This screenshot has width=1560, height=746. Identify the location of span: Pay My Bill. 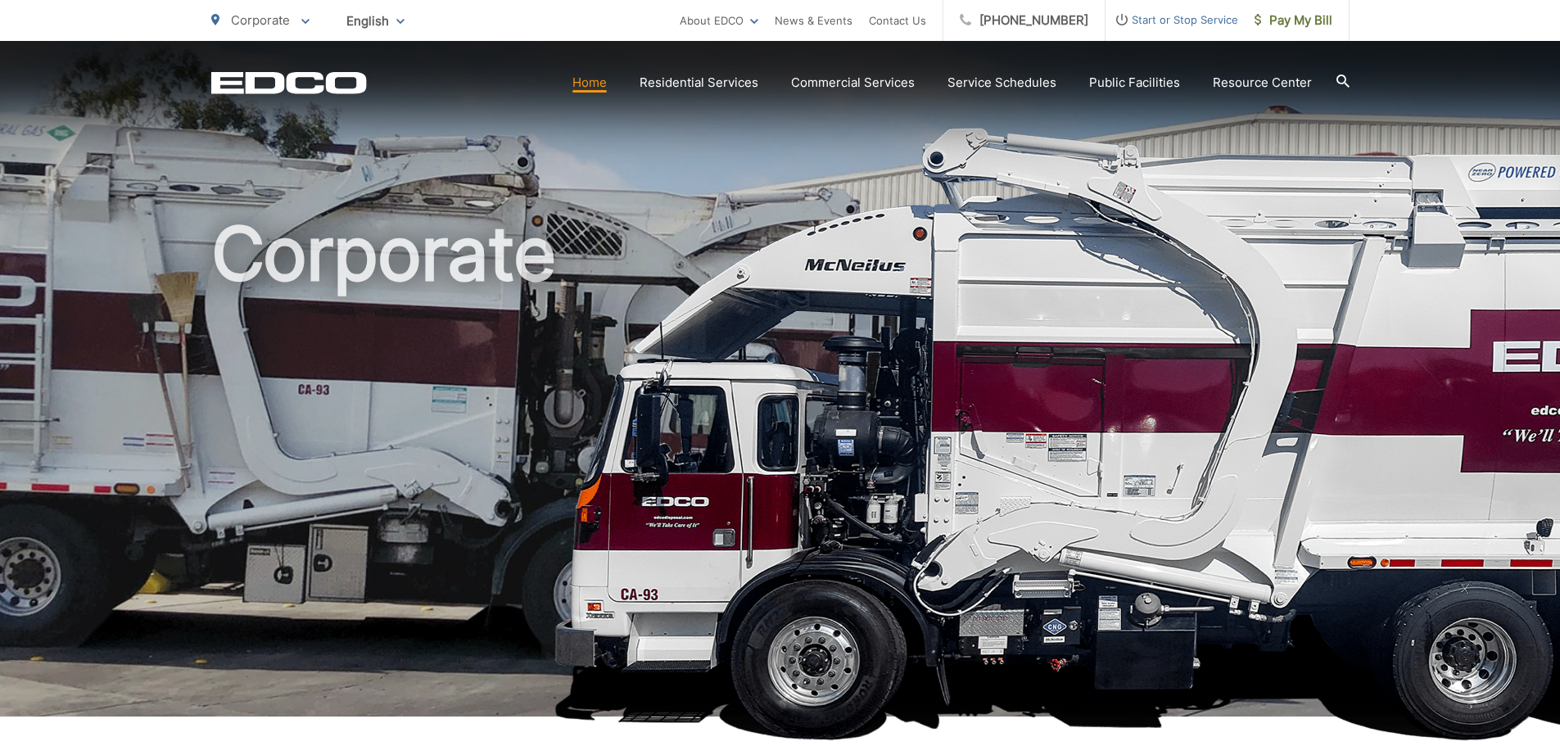
(1293, 20).